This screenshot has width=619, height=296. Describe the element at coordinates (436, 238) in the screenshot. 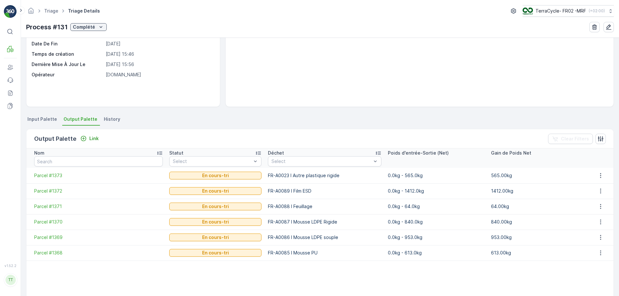

I see `p: 0.0kg - 953.0kg` at that location.